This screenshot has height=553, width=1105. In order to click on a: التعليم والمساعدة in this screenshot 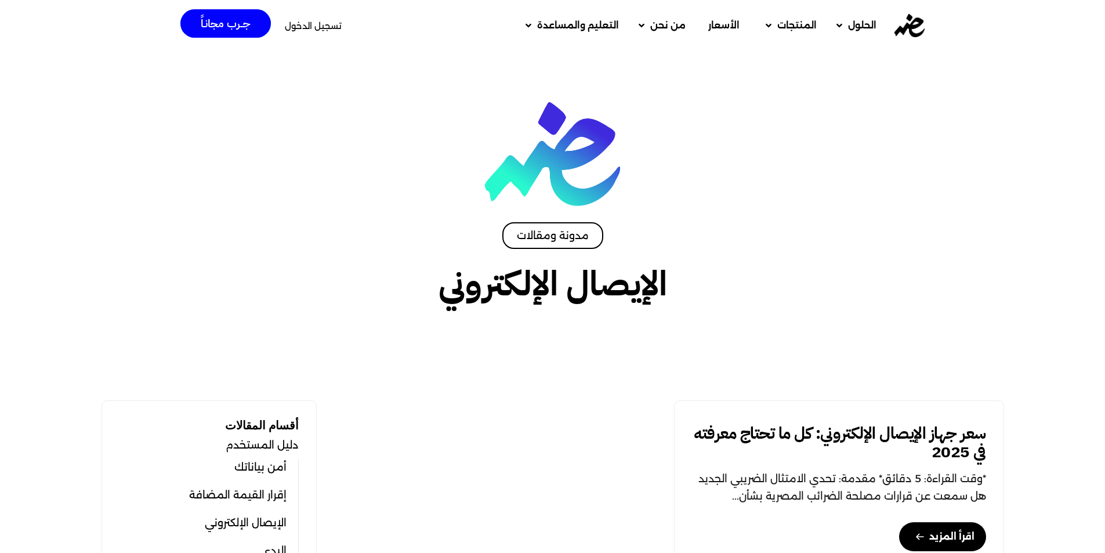, I will do `click(570, 26)`.